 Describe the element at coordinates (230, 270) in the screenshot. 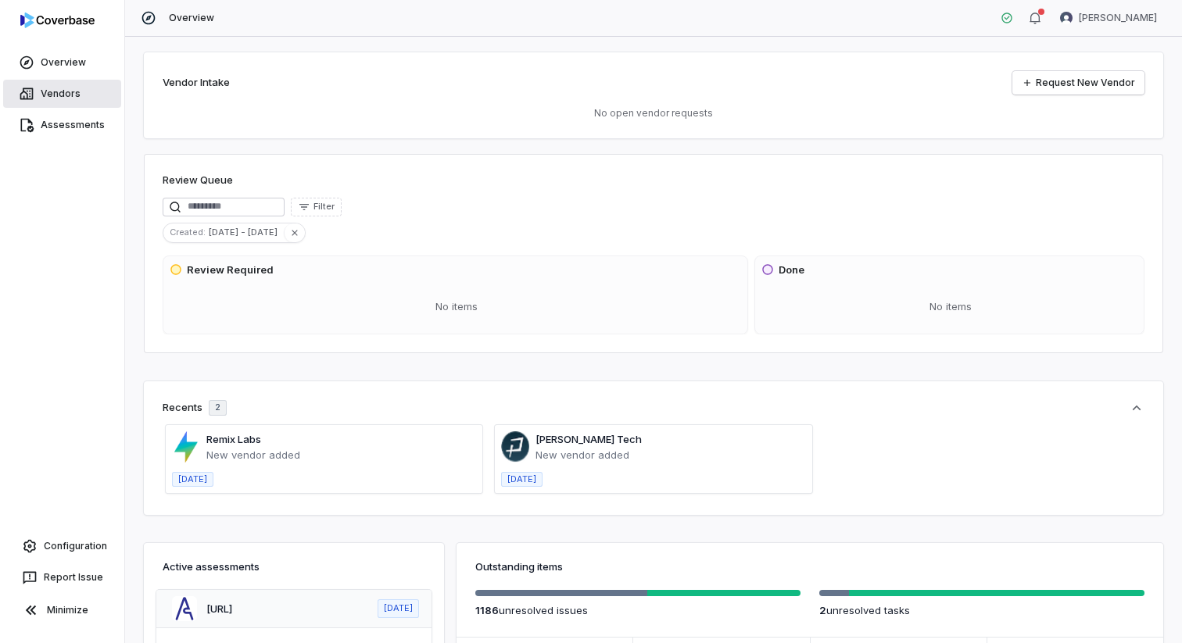

I see `h3: Review Required` at that location.